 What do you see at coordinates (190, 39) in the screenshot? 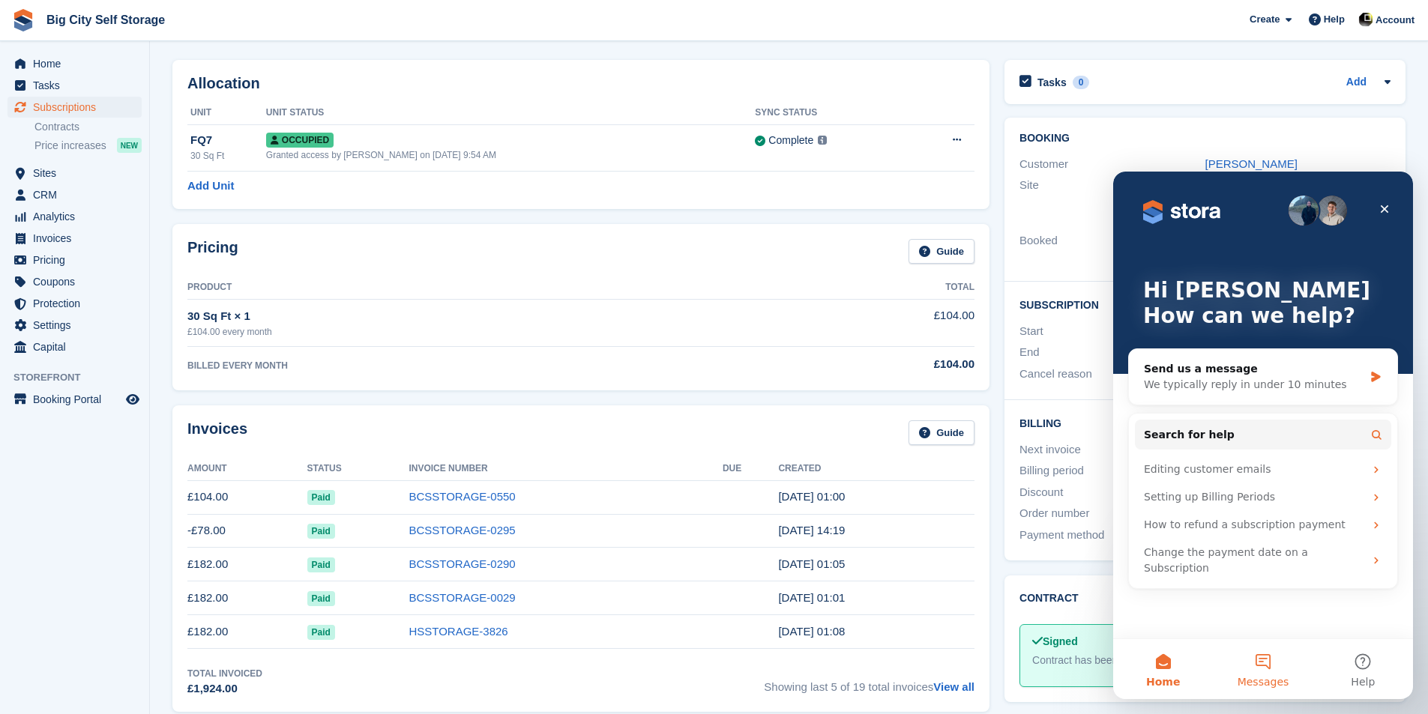
I see `img: Profile image for Brian` at bounding box center [190, 39].